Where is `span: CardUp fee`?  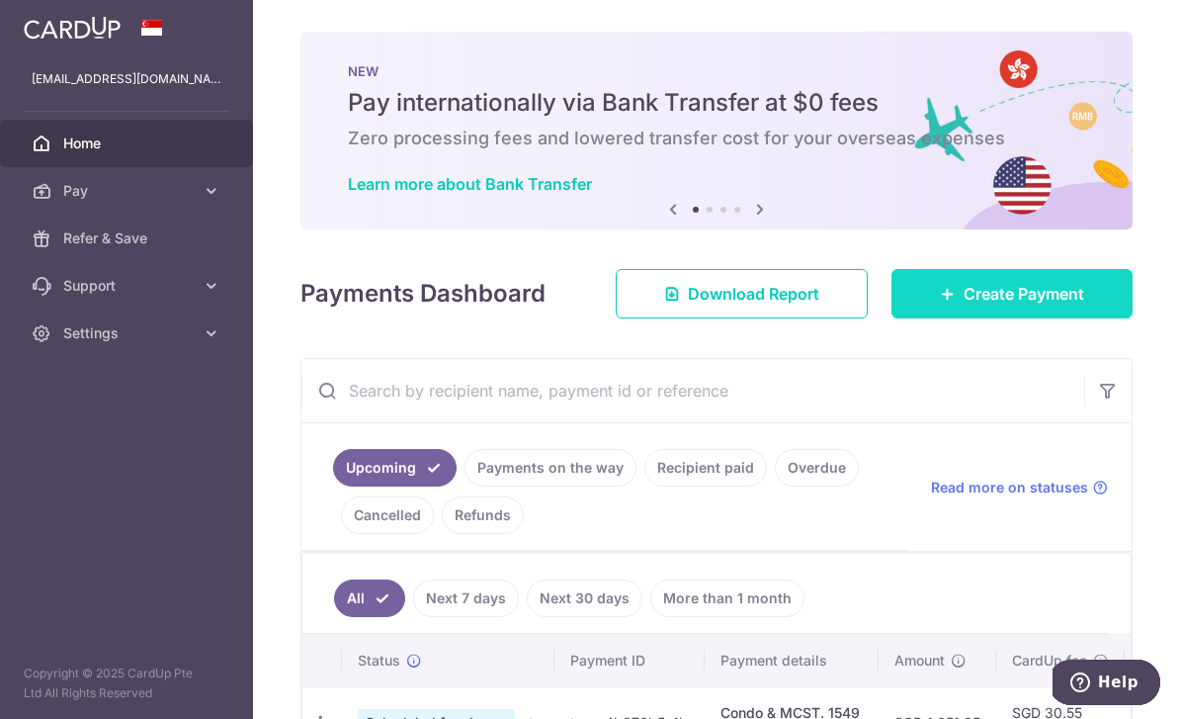 span: CardUp fee is located at coordinates (1050, 660).